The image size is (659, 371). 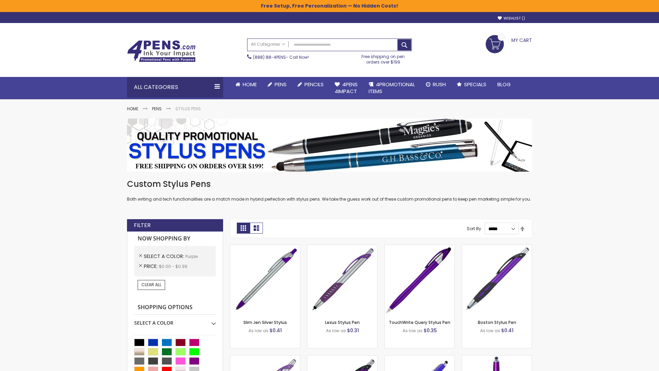 I want to click on span: All Categories, so click(x=268, y=44).